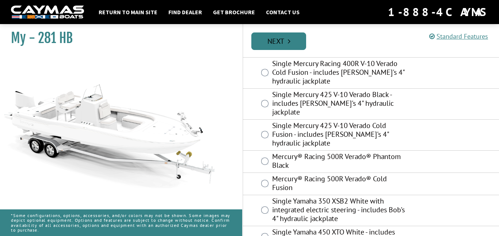 The height and width of the screenshot is (236, 499). What do you see at coordinates (459, 36) in the screenshot?
I see `a: Standard Features` at bounding box center [459, 36].